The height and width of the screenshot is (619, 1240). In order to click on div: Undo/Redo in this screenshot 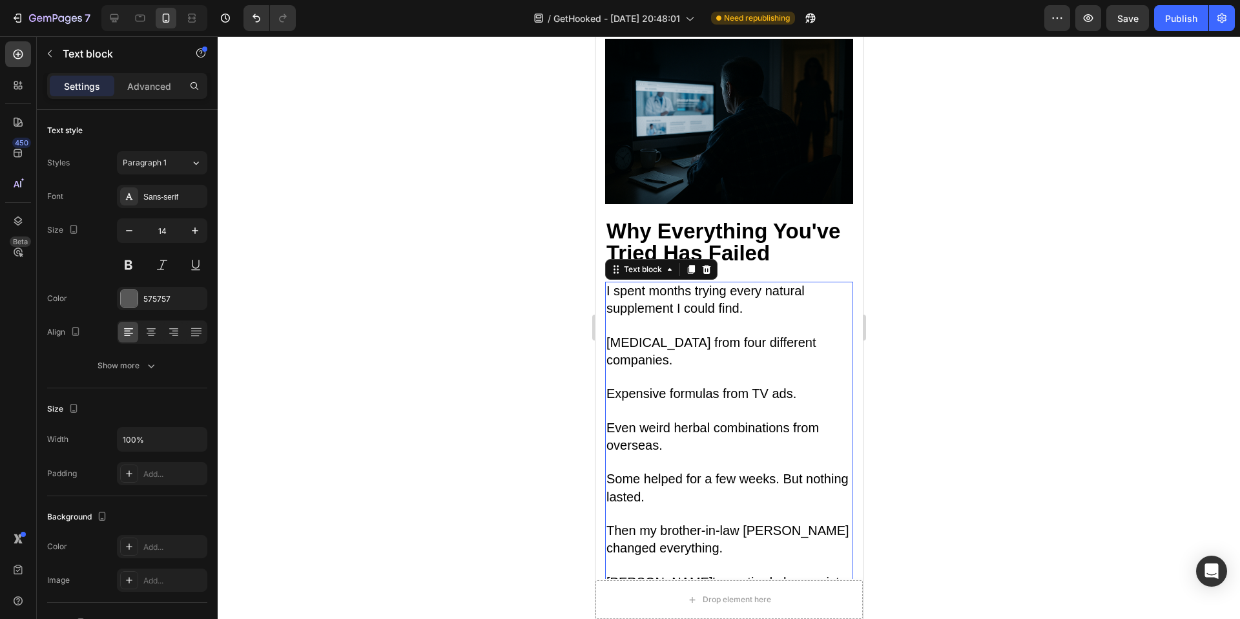, I will do `click(269, 18)`.